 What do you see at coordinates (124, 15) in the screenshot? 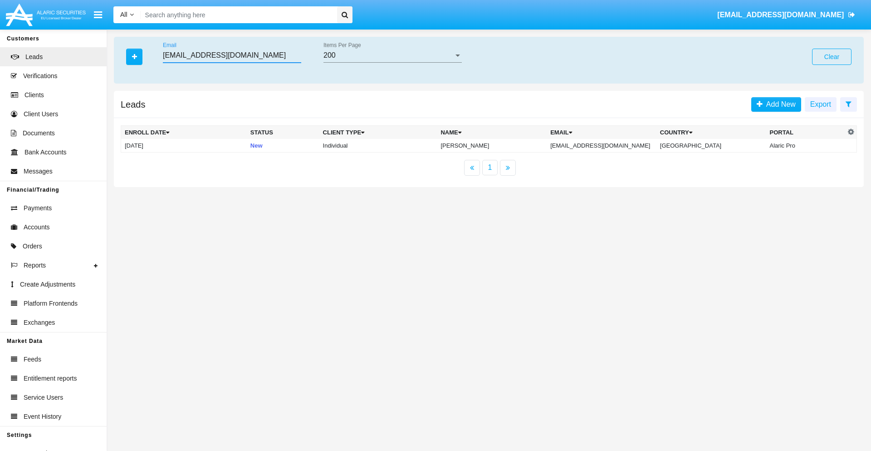
I see `span: All` at bounding box center [124, 15].